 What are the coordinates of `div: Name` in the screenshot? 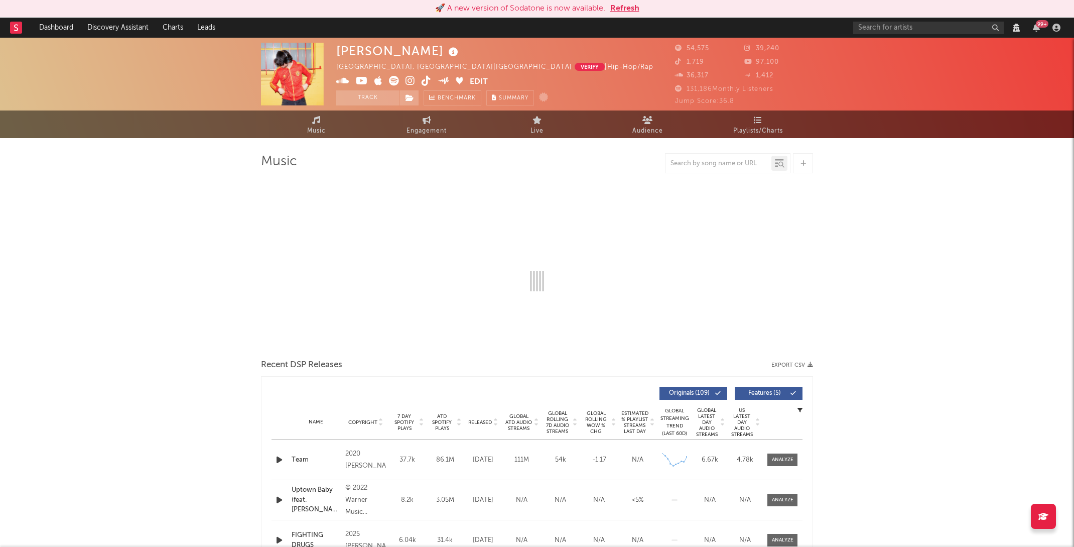 It's located at (316, 422).